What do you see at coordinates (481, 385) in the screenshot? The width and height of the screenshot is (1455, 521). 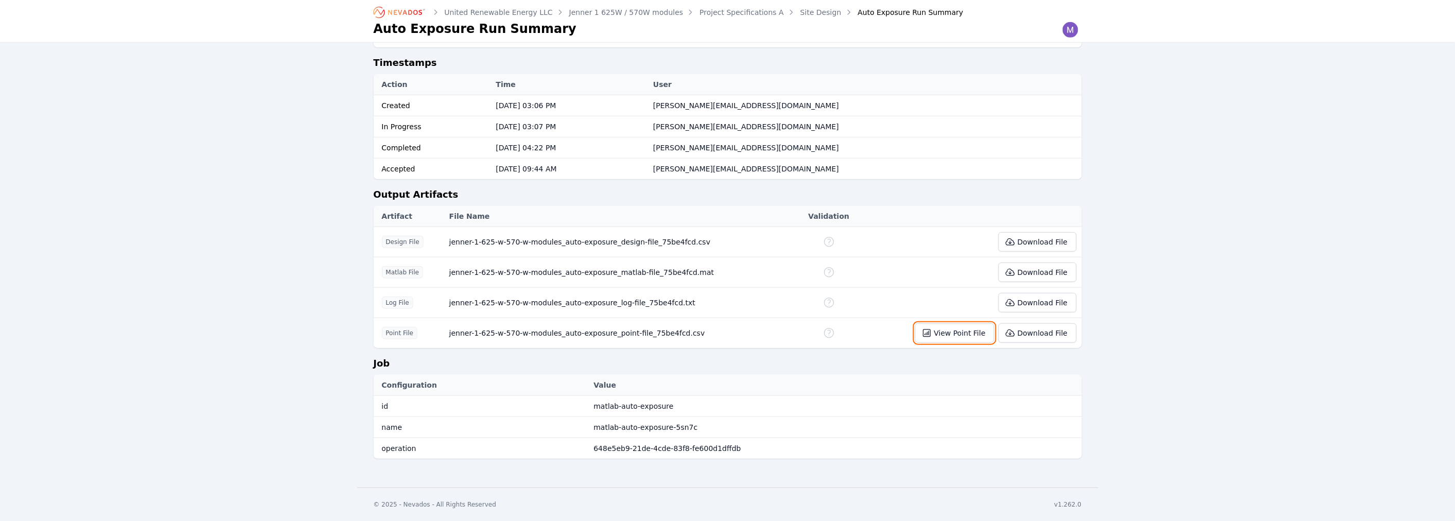 I see `th: Configuration` at bounding box center [481, 385].